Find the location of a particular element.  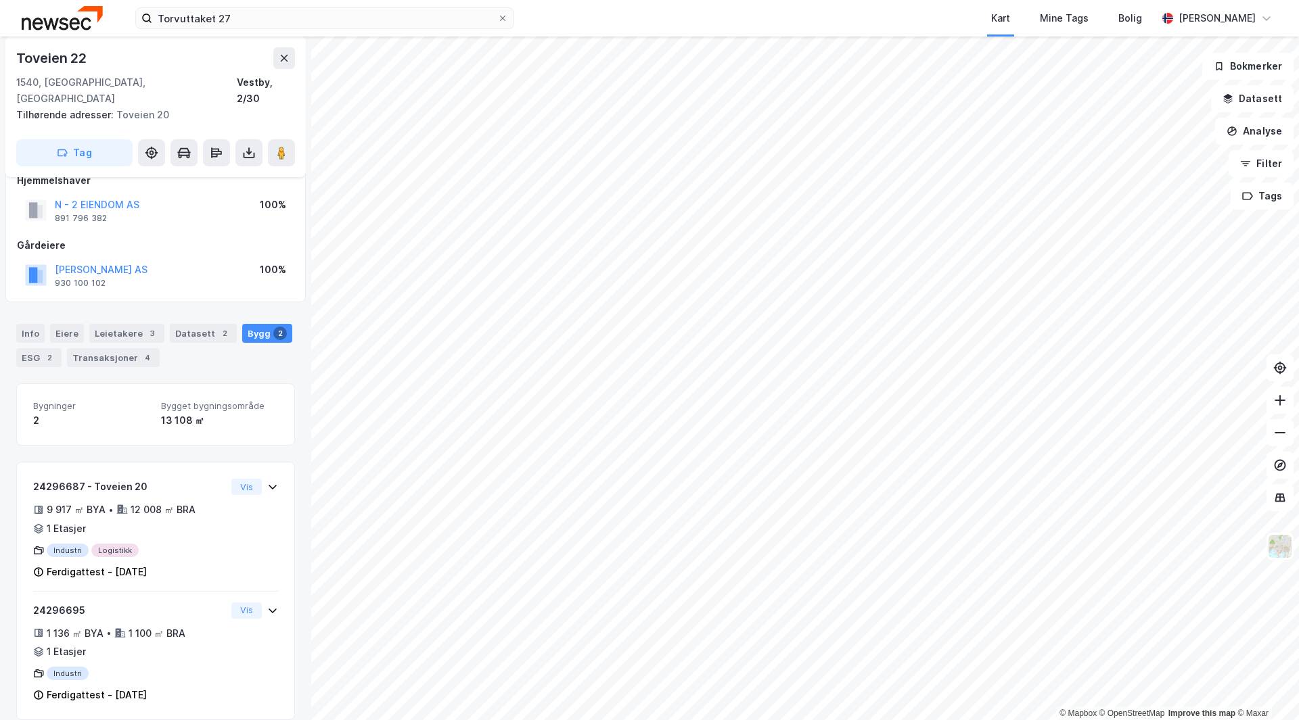

div: 4 is located at coordinates (147, 358).